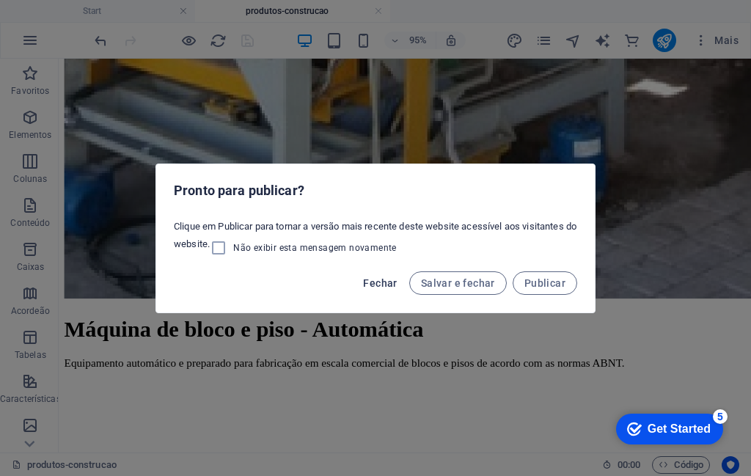 This screenshot has width=751, height=476. What do you see at coordinates (75, 23) in the screenshot?
I see `div: Get Started` at bounding box center [75, 23].